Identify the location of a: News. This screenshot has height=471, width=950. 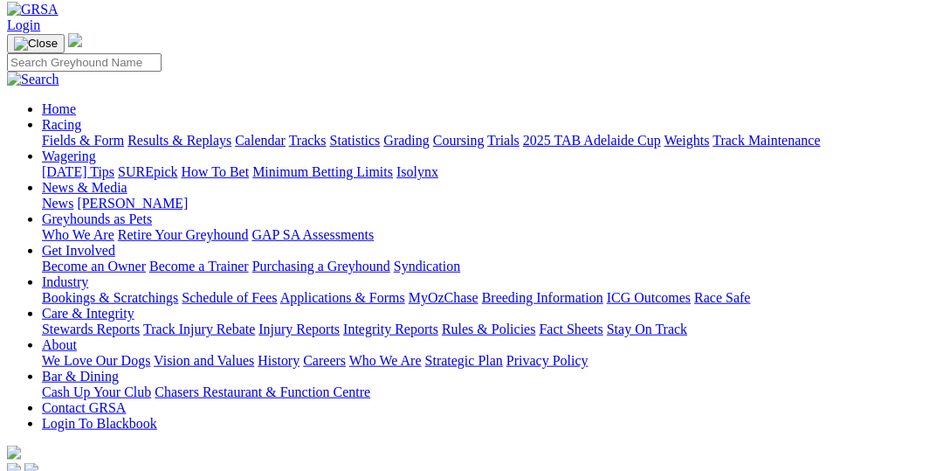
(58, 203).